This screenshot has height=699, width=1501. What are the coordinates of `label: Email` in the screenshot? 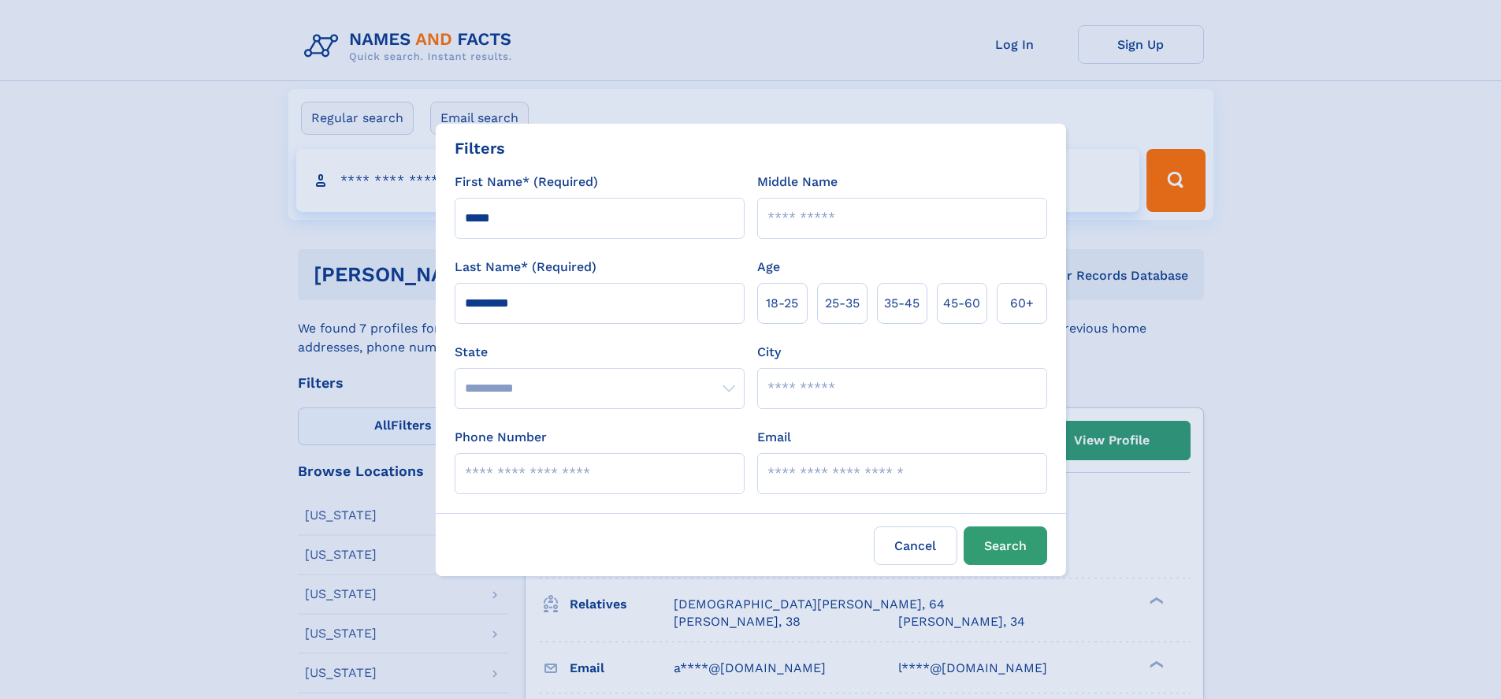 It's located at (774, 437).